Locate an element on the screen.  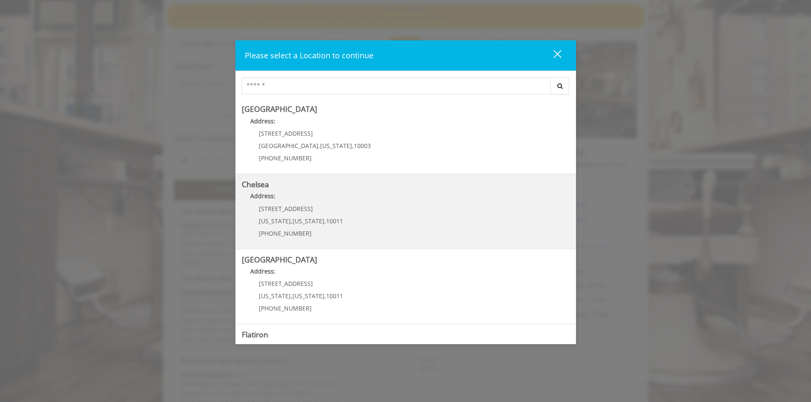
b: Flatiron is located at coordinates (255, 334).